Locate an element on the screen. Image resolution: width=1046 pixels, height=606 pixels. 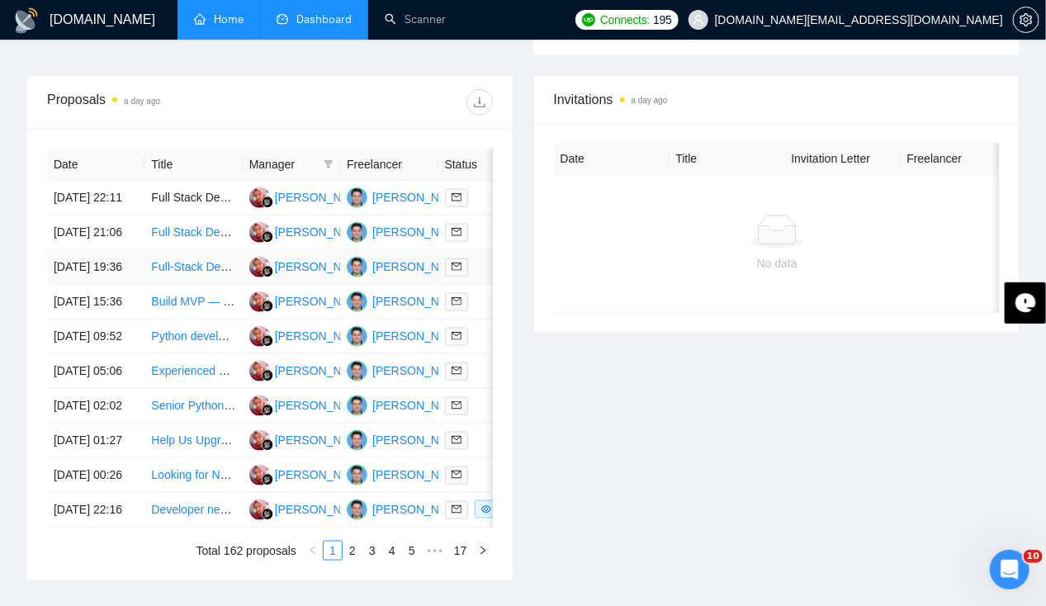
td: Full-Stack Developer / Agency is located at coordinates (193, 268).